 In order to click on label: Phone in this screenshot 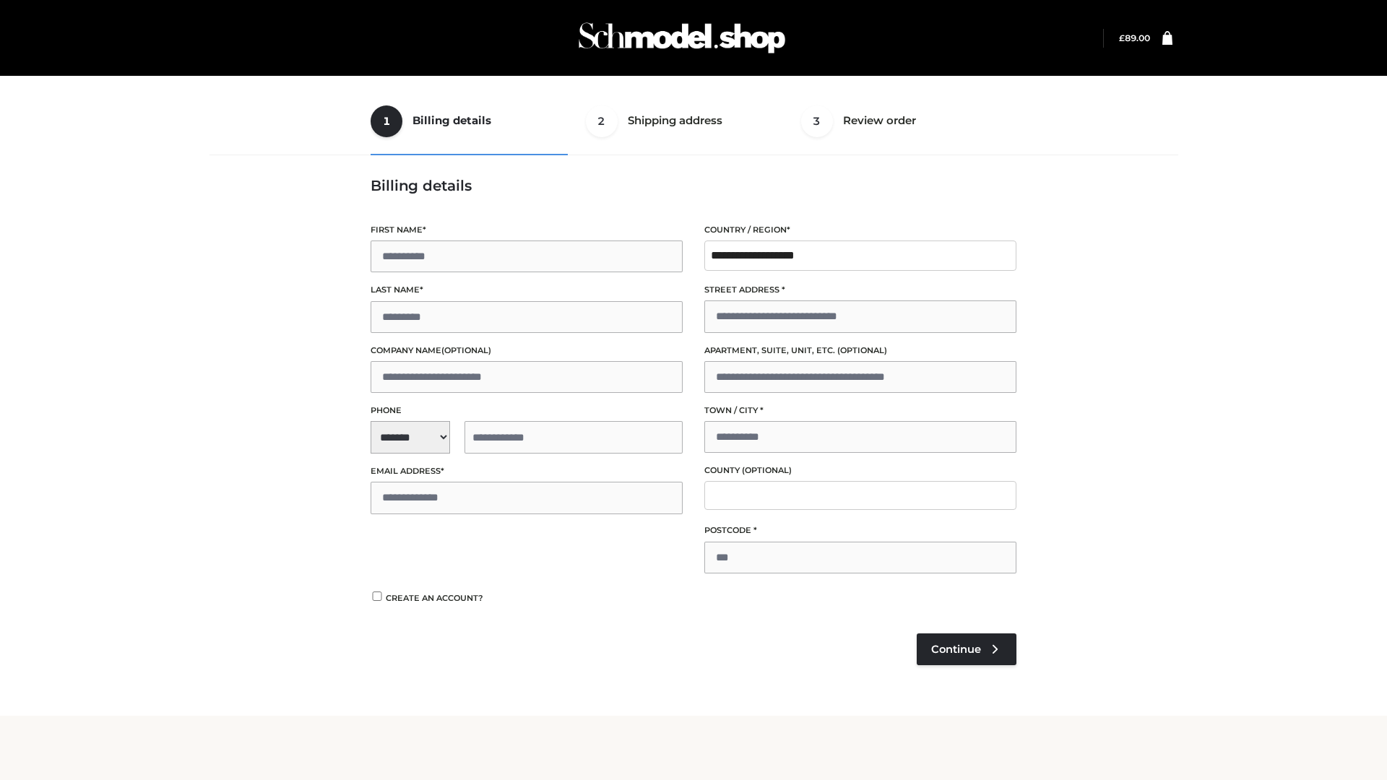, I will do `click(527, 410)`.